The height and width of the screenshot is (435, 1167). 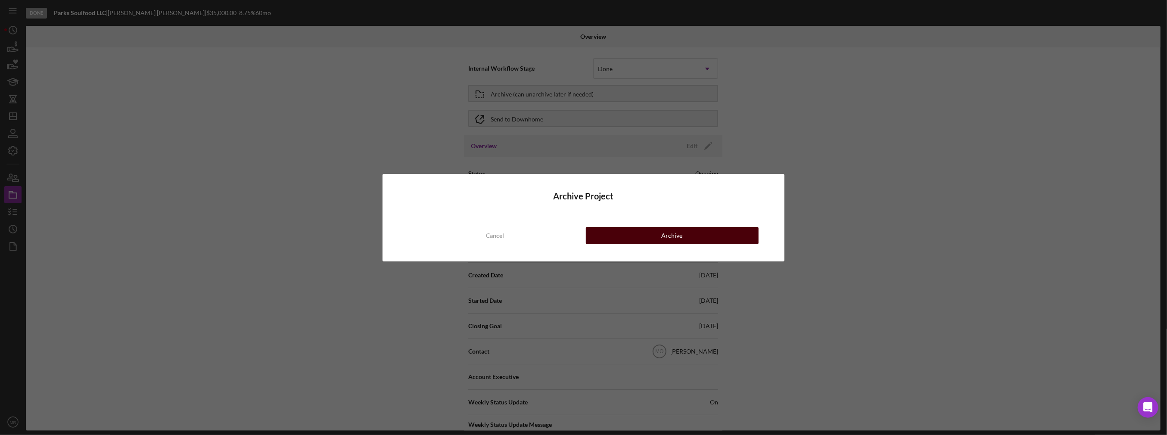 I want to click on div: Cancel, so click(x=495, y=236).